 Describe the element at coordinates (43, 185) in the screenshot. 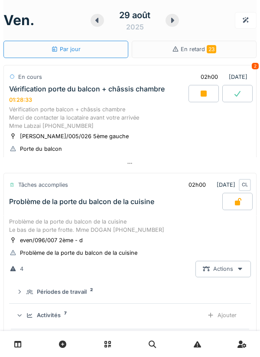

I see `div: Tâches accomplies` at that location.